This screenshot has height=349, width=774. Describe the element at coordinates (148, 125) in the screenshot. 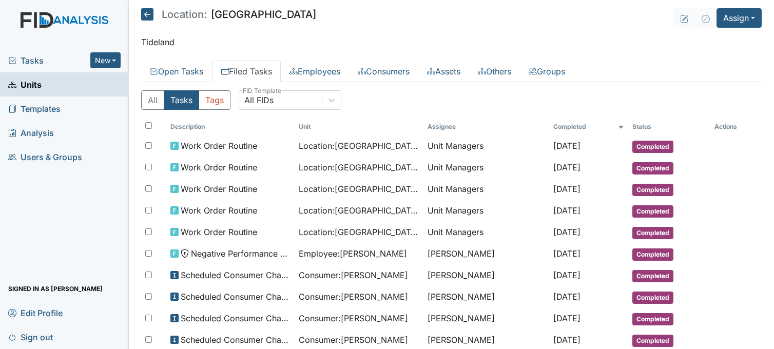

I see `input: Toggle All Rows Selected` at that location.